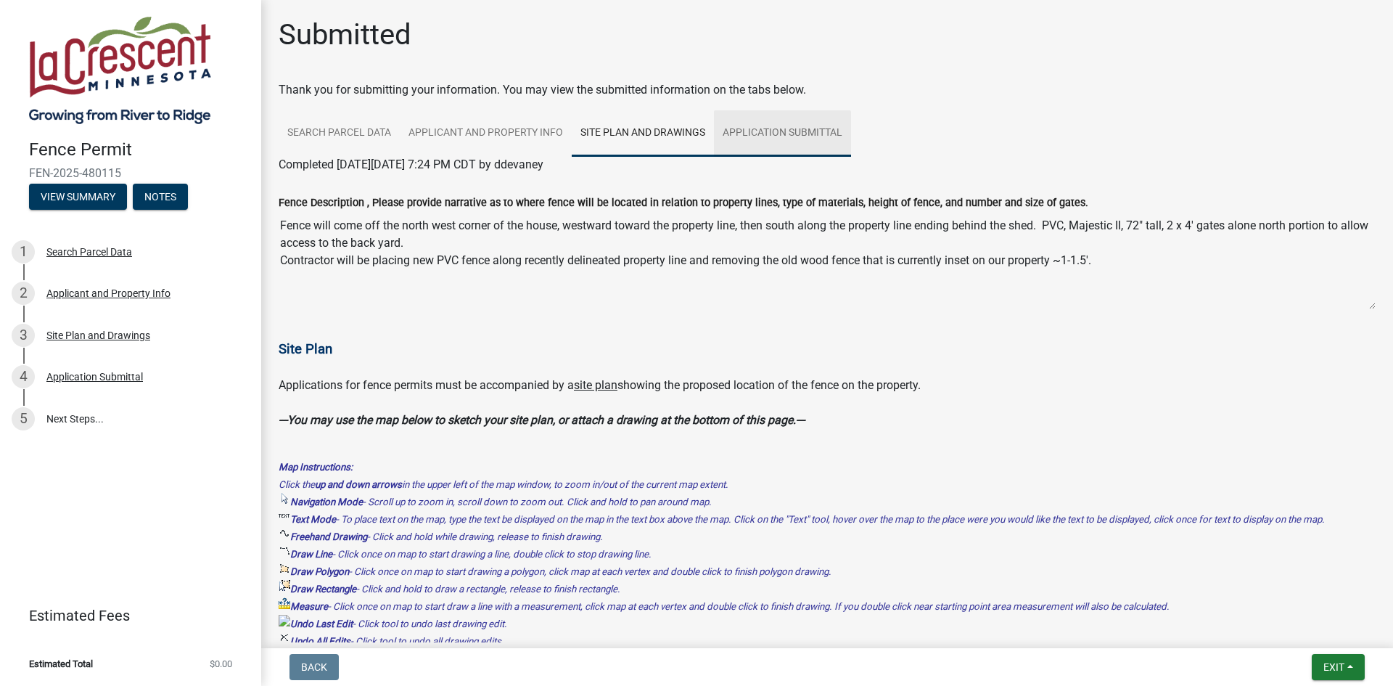 This screenshot has height=686, width=1393. Describe the element at coordinates (284, 551) in the screenshot. I see `img: MarkupLine-16-Enabled.gif` at that location.